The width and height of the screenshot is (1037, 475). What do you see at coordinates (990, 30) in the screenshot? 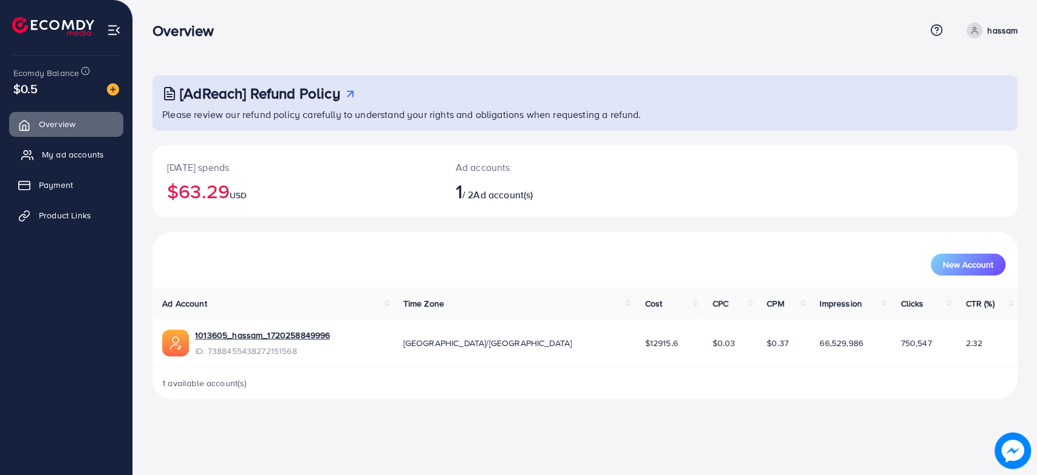
I see `a: hassam` at bounding box center [990, 30].